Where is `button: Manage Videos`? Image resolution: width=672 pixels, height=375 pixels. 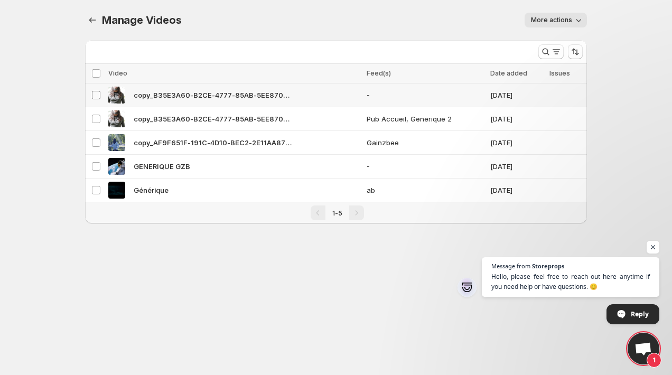 button: Manage Videos is located at coordinates (92, 20).